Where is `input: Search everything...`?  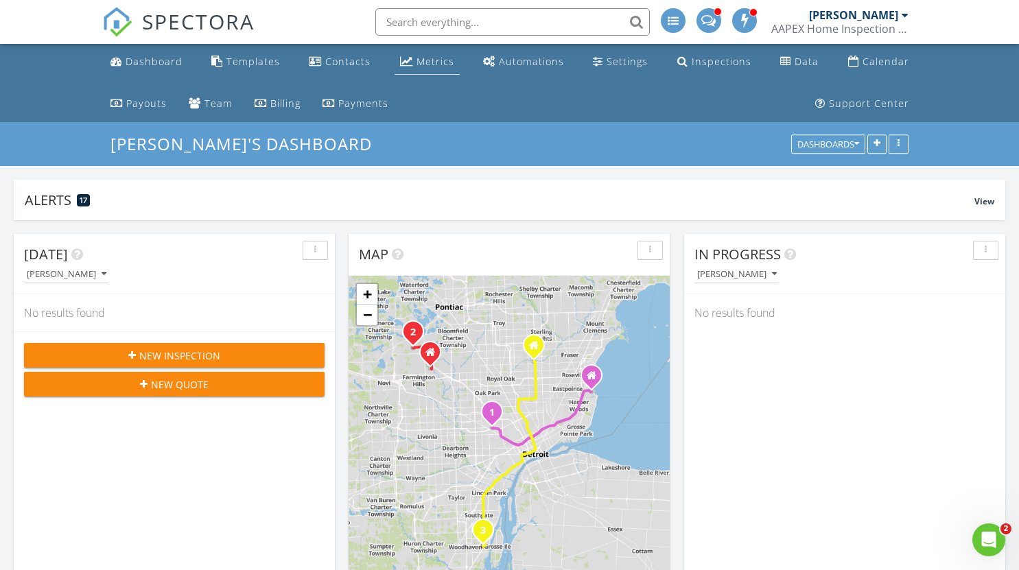 input: Search everything... is located at coordinates (513, 22).